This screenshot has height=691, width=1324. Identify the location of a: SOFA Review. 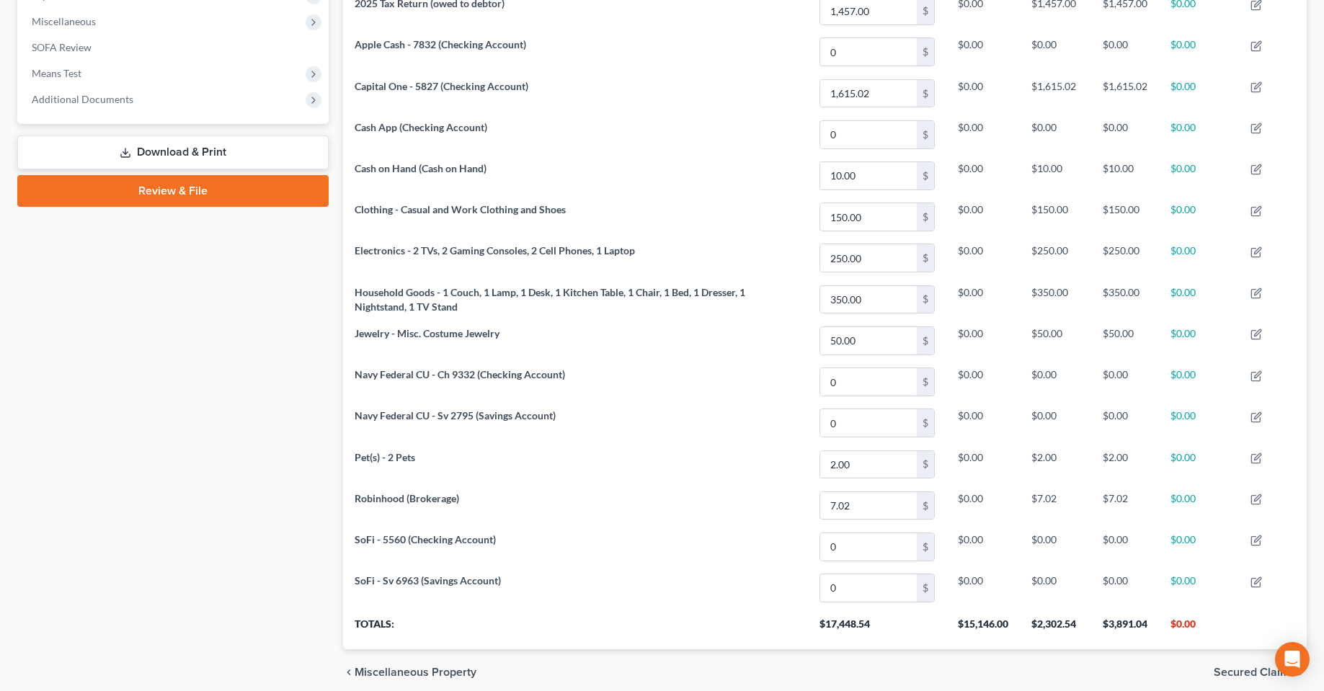
(174, 48).